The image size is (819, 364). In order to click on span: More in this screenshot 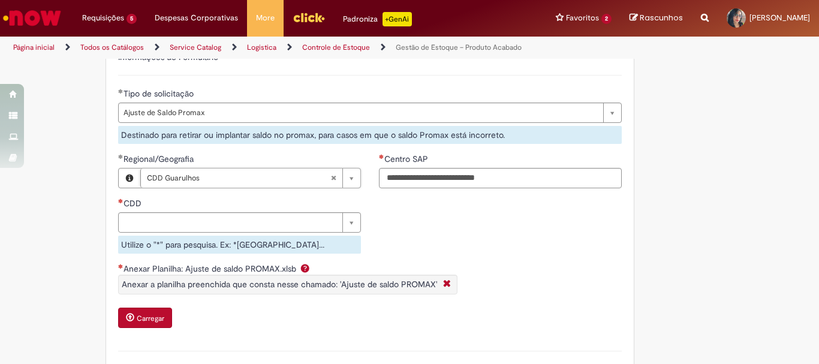, I will do `click(265, 18)`.